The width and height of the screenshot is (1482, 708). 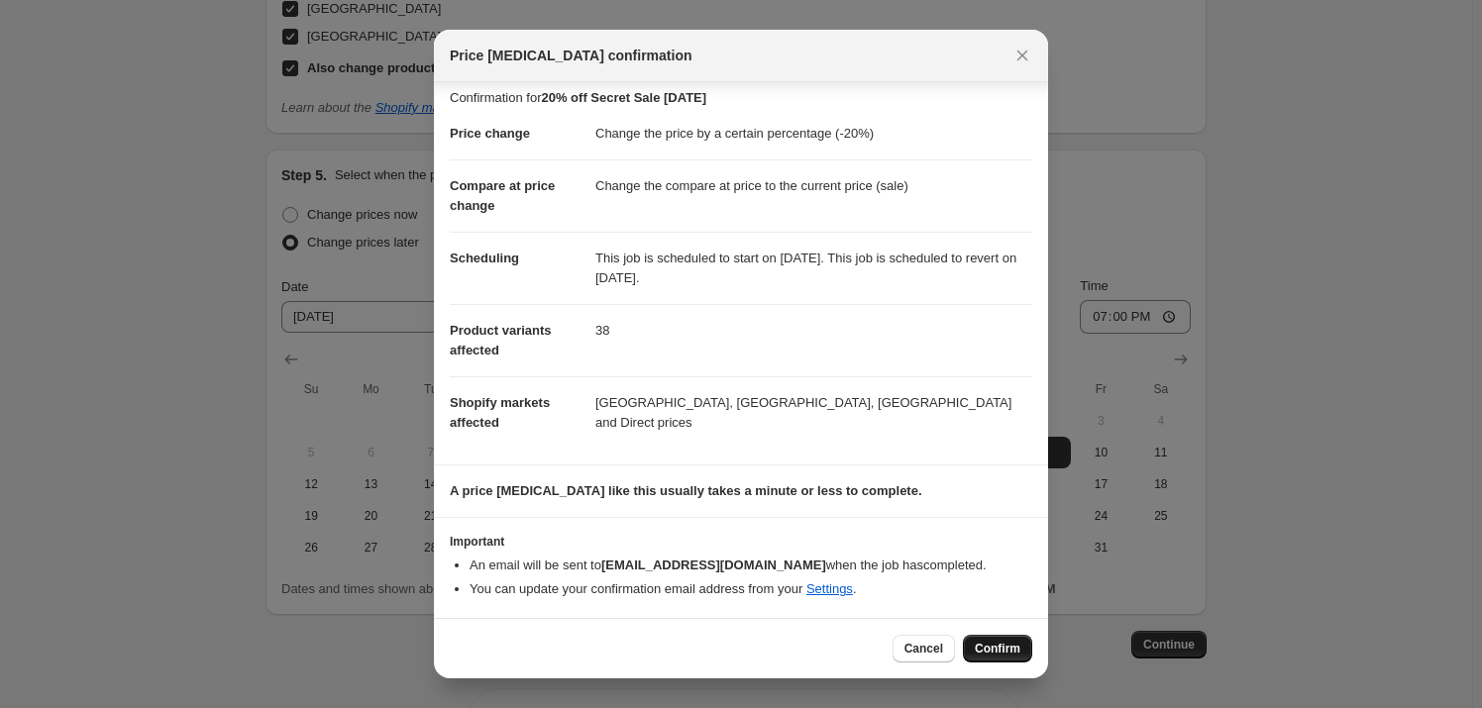 I want to click on span: Compare at price change, so click(x=502, y=195).